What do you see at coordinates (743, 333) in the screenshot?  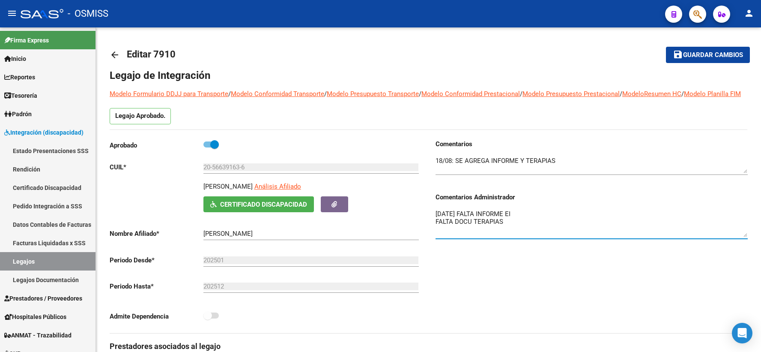 I see `div: Open Intercom Messenger` at bounding box center [743, 333].